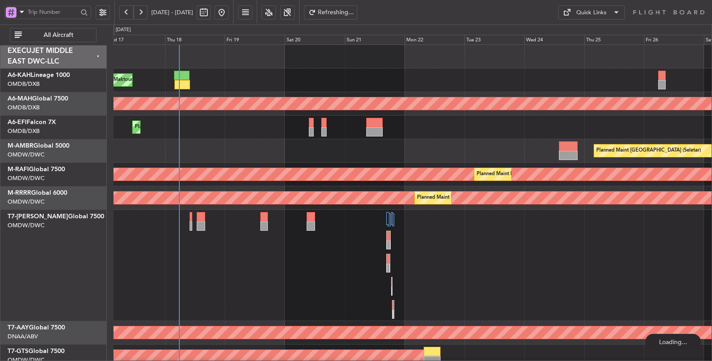 The height and width of the screenshot is (361, 712). What do you see at coordinates (58, 35) in the screenshot?
I see `span: All Aircraft` at bounding box center [58, 35].